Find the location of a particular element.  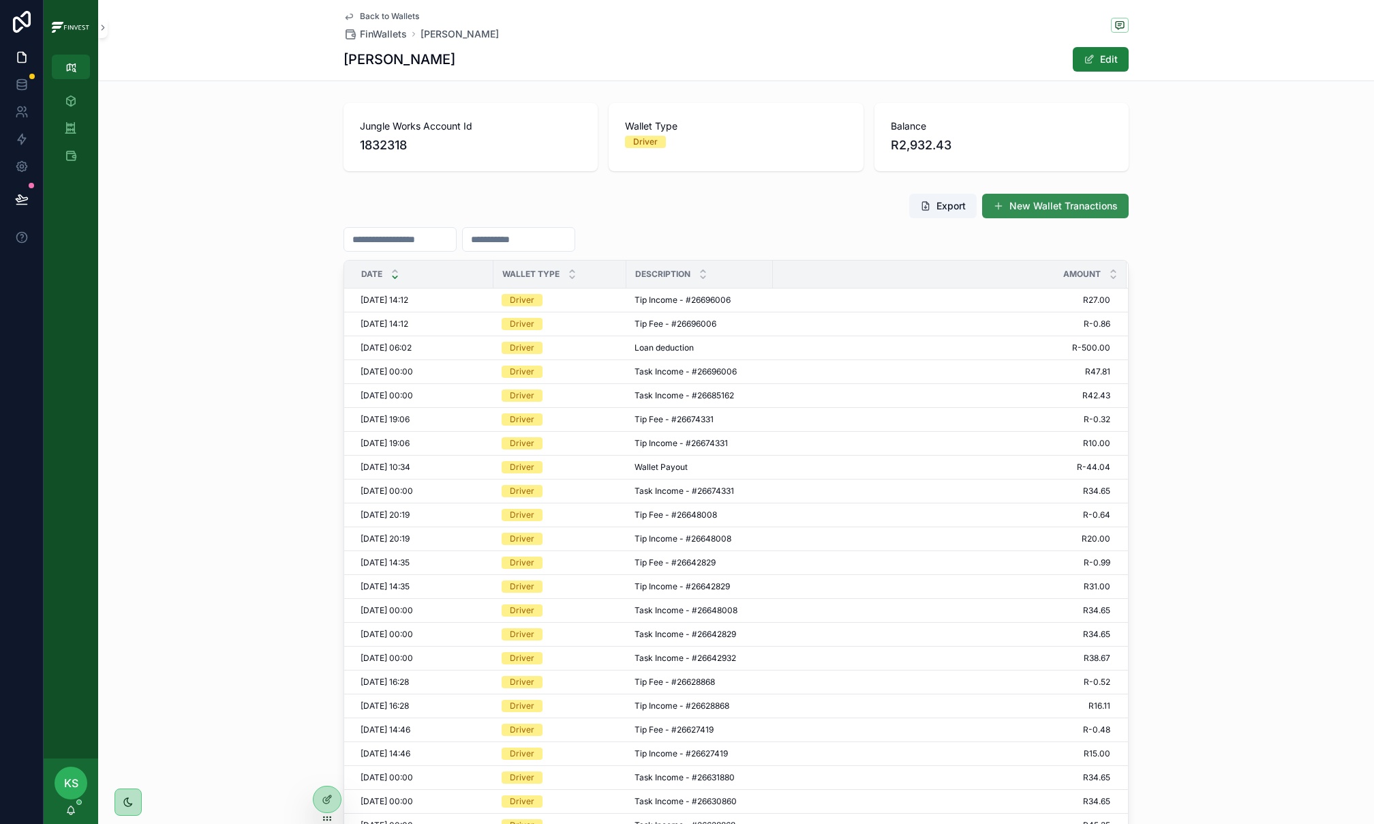

span: Tip Income - #26696006 is located at coordinates (682, 300).